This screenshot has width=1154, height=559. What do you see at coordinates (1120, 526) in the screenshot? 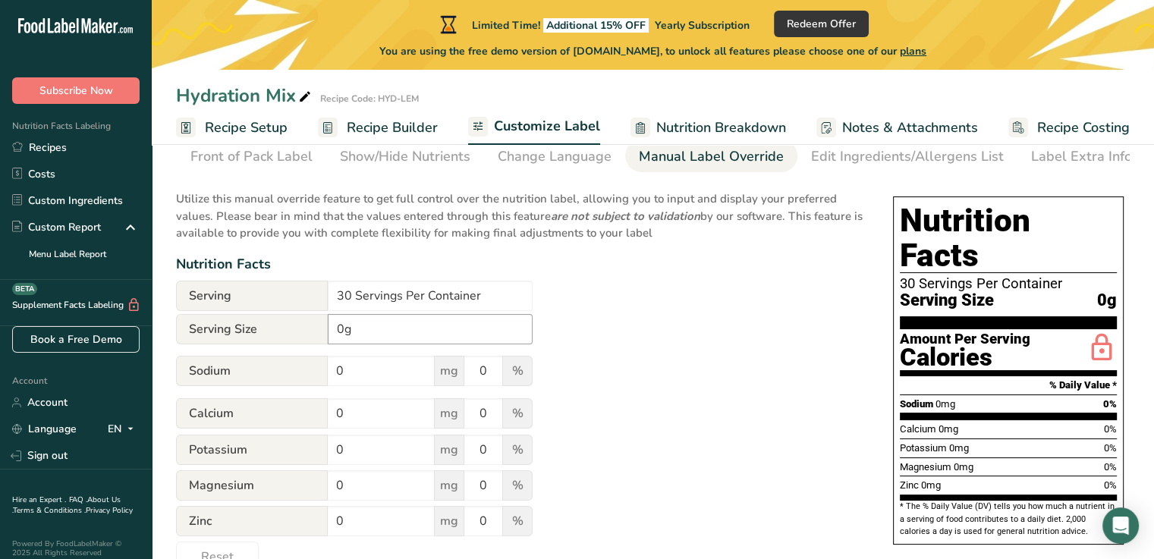
I see `div: Open Intercom Messenger` at bounding box center [1120, 526].